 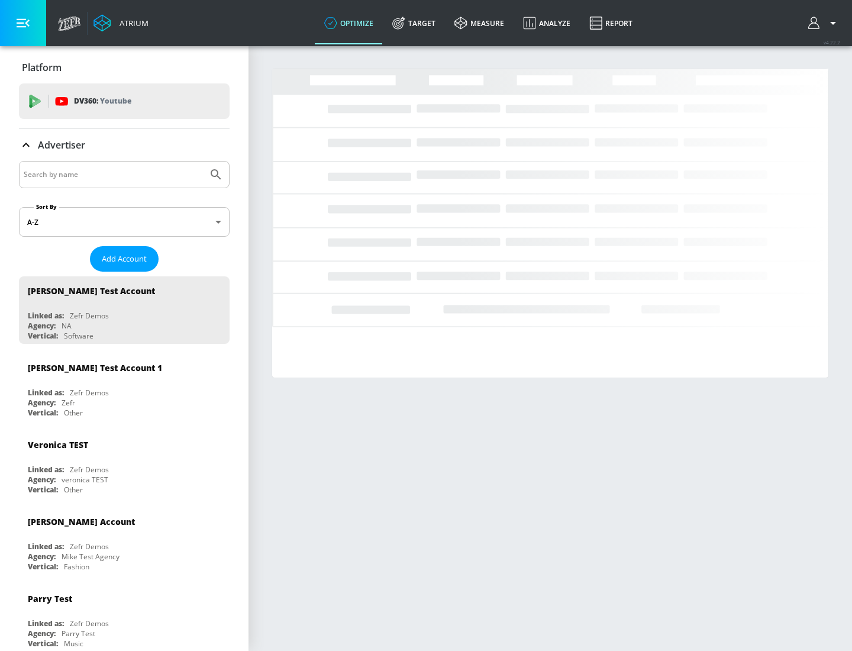 I want to click on p: Platform, so click(x=41, y=67).